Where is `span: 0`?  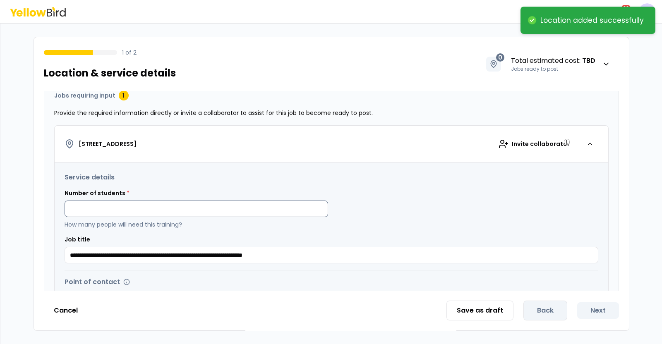 span: 0 is located at coordinates (500, 58).